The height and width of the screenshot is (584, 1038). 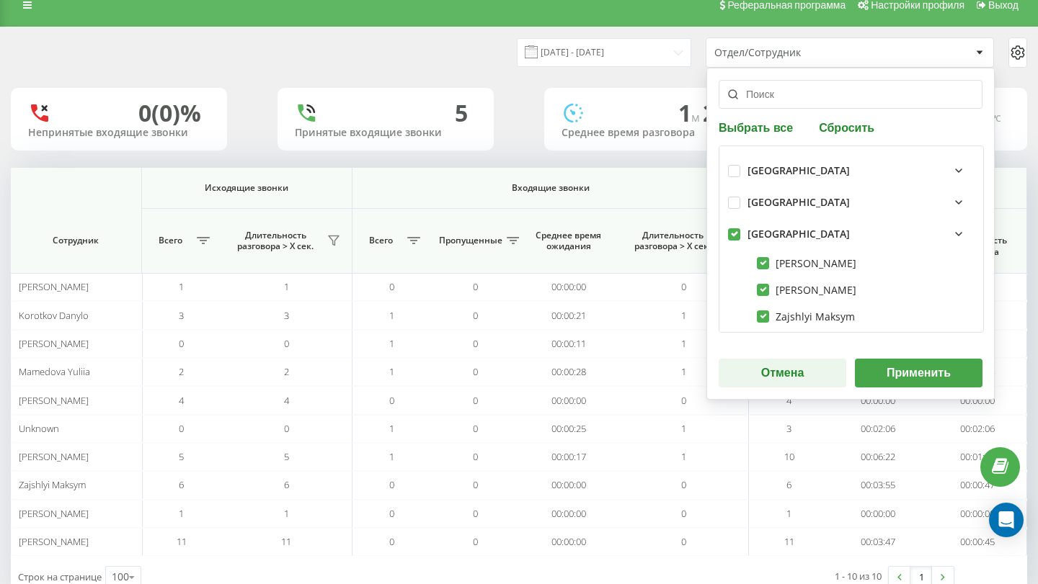 I want to click on td: 00:06:22, so click(x=878, y=457).